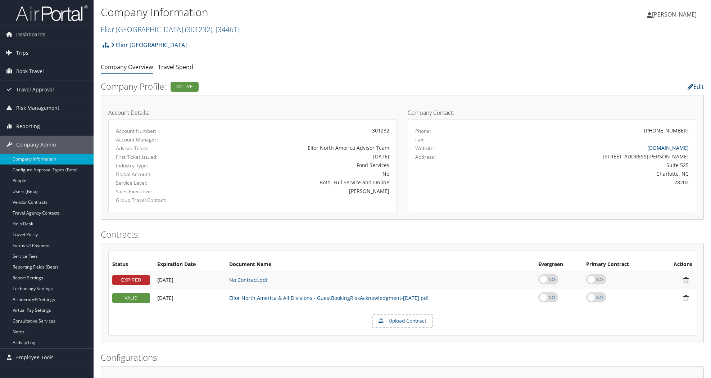 This screenshot has height=378, width=711. What do you see at coordinates (198, 29) in the screenshot?
I see `span: ( 301232 )` at bounding box center [198, 29].